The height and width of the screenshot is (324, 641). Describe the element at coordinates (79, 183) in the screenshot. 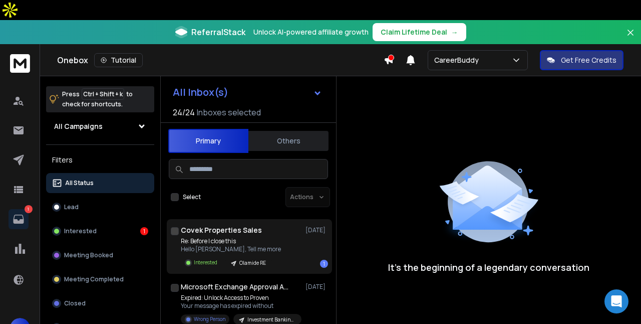

I see `p: All Status` at that location.